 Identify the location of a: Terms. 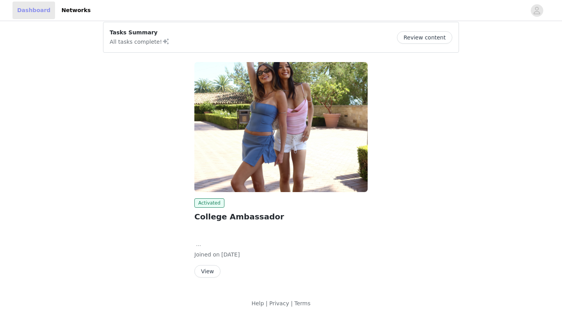
(302, 303).